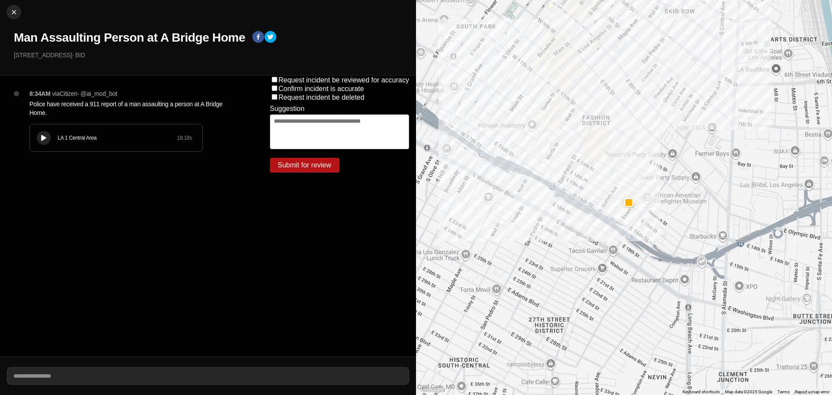  I want to click on h1: Man Assaulting Person at A Bridge Home, so click(130, 38).